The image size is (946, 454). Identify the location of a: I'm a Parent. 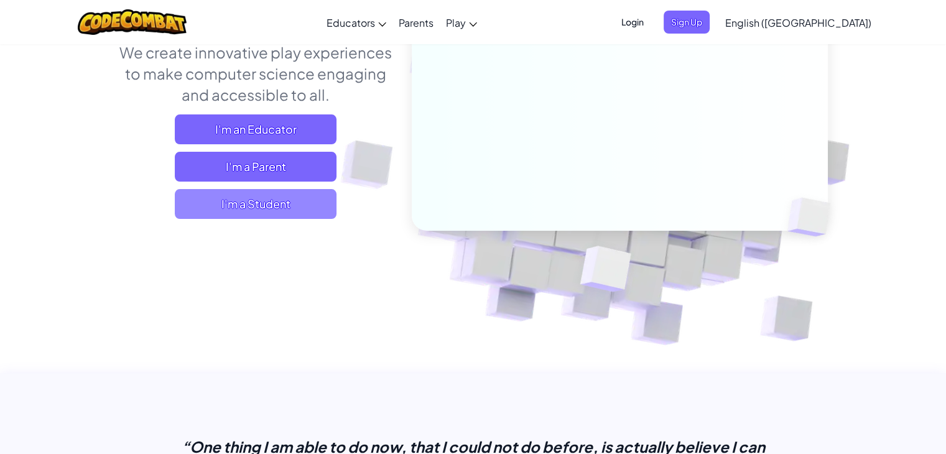
(256, 167).